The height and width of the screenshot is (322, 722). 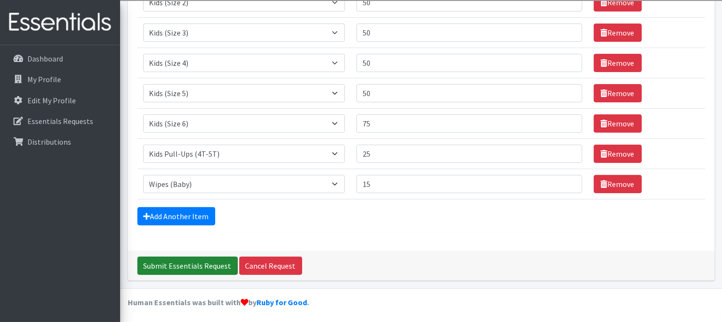 What do you see at coordinates (44, 79) in the screenshot?
I see `p: My Profile` at bounding box center [44, 79].